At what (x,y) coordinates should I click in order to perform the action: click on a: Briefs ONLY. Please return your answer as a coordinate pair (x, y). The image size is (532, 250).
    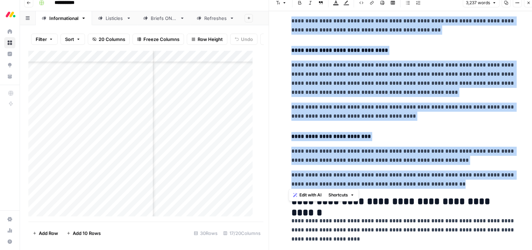
    Looking at the image, I should click on (164, 18).